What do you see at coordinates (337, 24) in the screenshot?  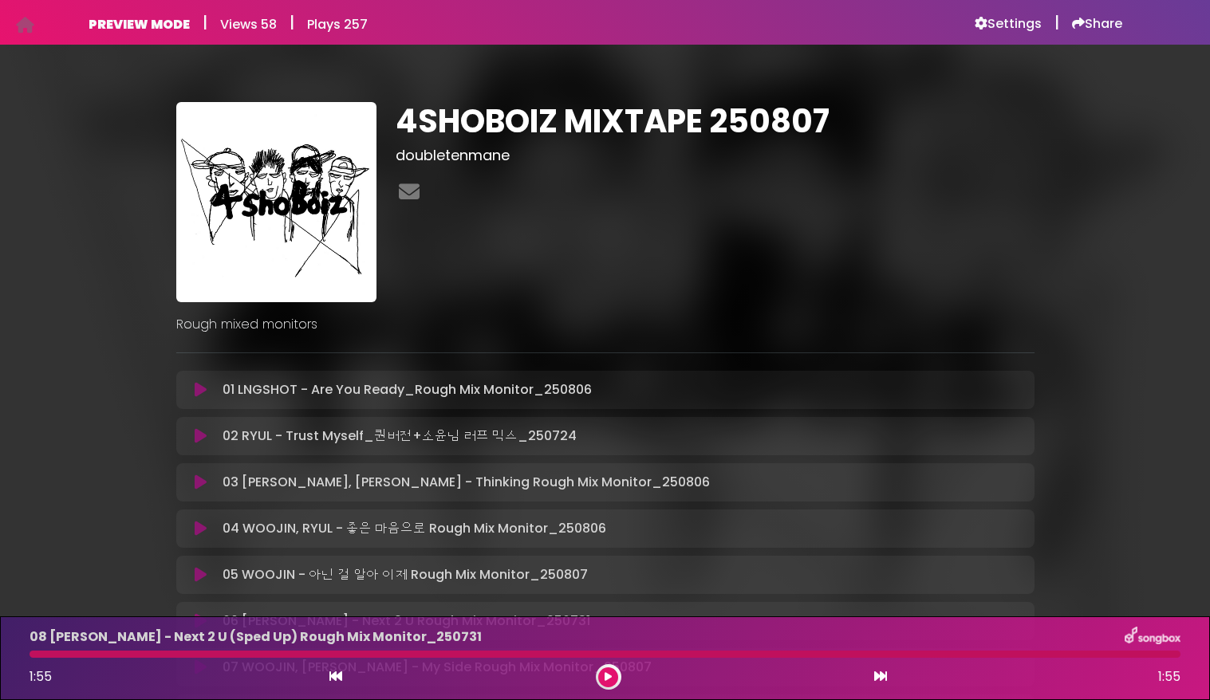 I see `h6: Plays 257` at bounding box center [337, 24].